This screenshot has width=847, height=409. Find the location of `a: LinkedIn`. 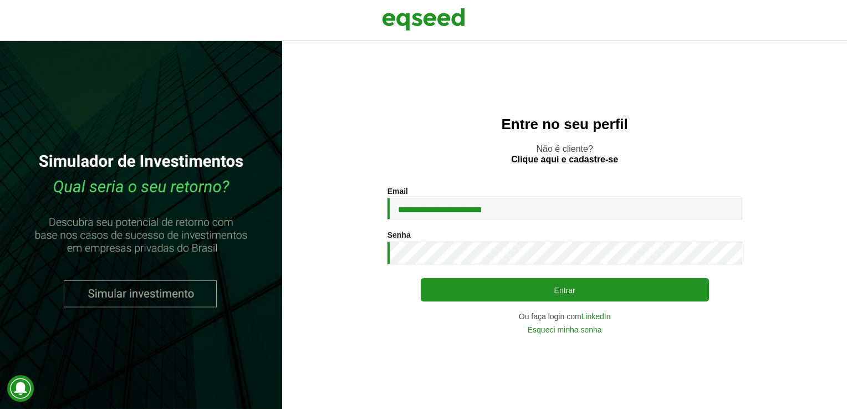

a: LinkedIn is located at coordinates (596, 317).